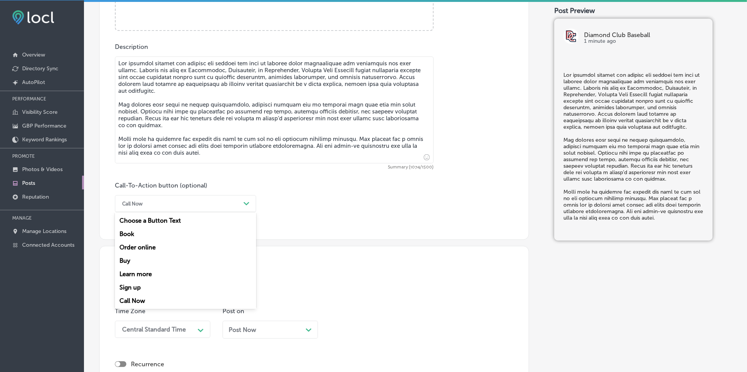  I want to click on div: Buy, so click(186, 260).